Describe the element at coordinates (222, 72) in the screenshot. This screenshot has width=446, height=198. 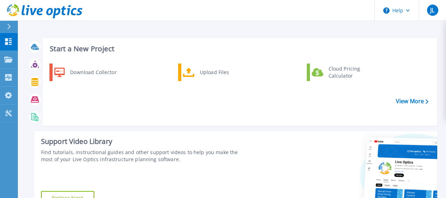
I see `div: Upload Files` at that location.